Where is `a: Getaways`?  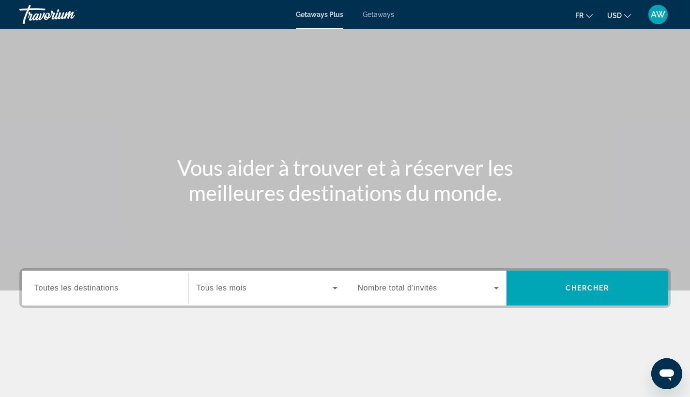
a: Getaways is located at coordinates (378, 15).